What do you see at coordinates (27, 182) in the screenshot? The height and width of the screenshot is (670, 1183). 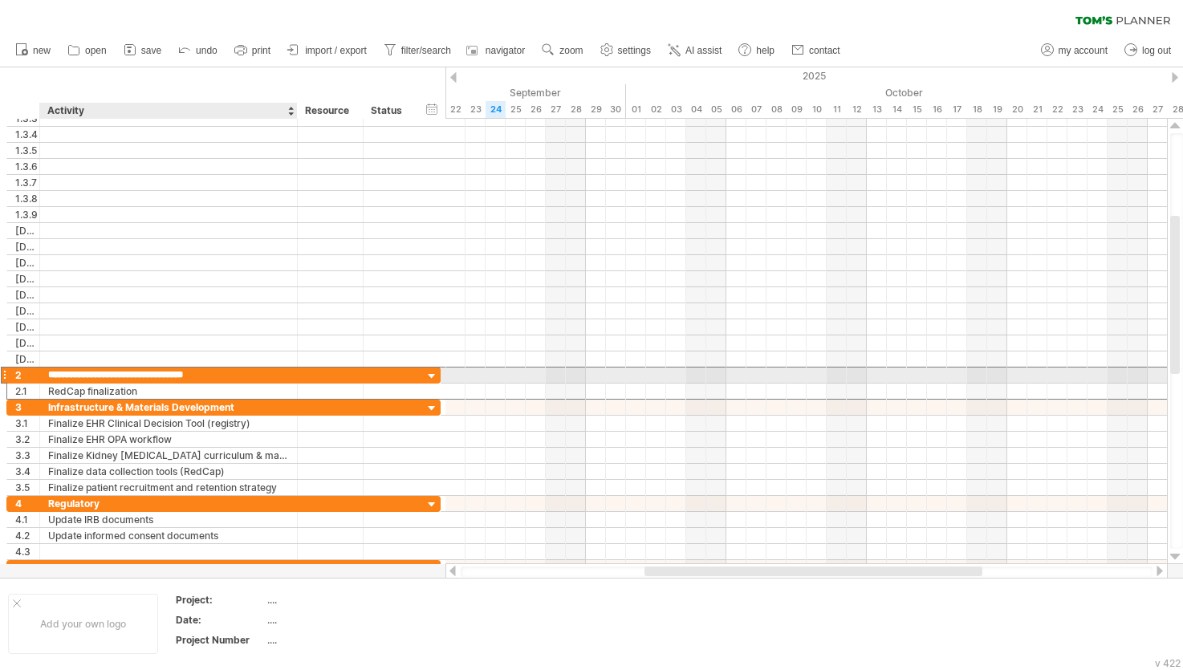 I see `div: 1.3.7` at bounding box center [27, 182].